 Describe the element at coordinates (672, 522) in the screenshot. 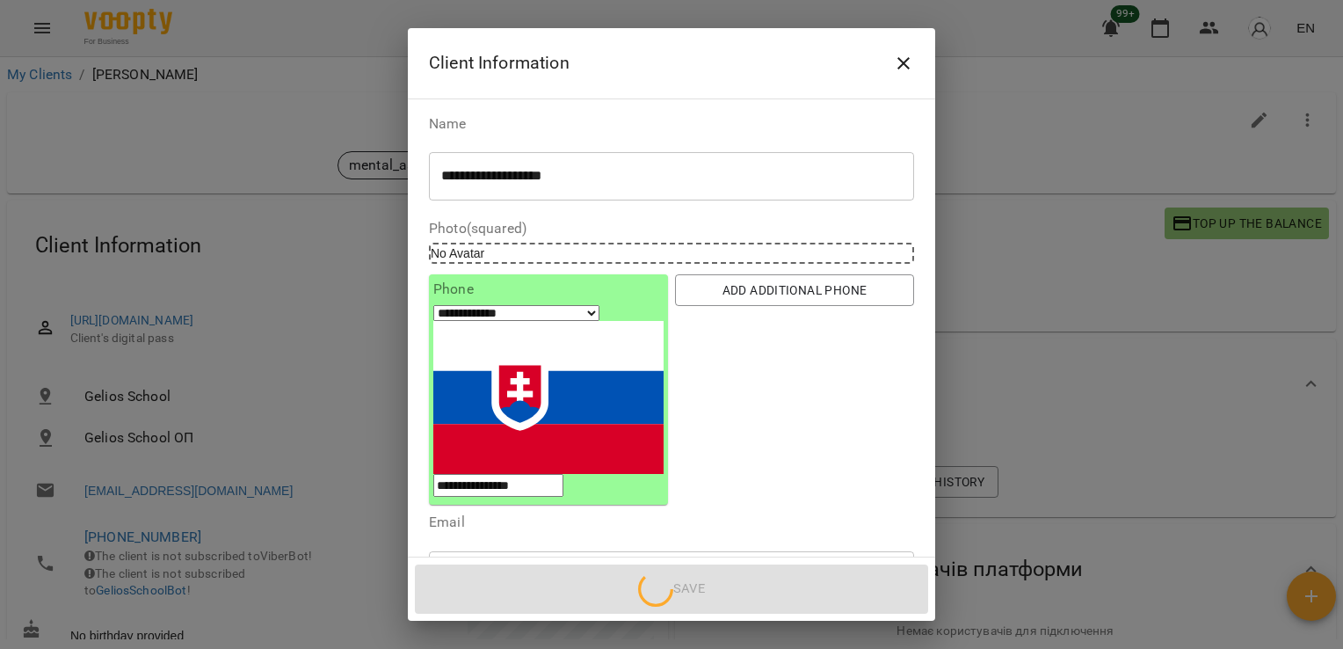

I see `label: Email` at that location.